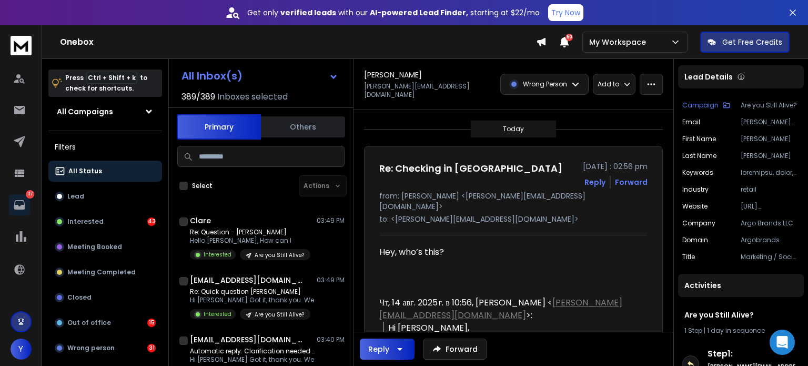 This screenshot has height=366, width=808. What do you see at coordinates (419, 13) in the screenshot?
I see `strong: AI-powered Lead Finder,` at bounding box center [419, 13].